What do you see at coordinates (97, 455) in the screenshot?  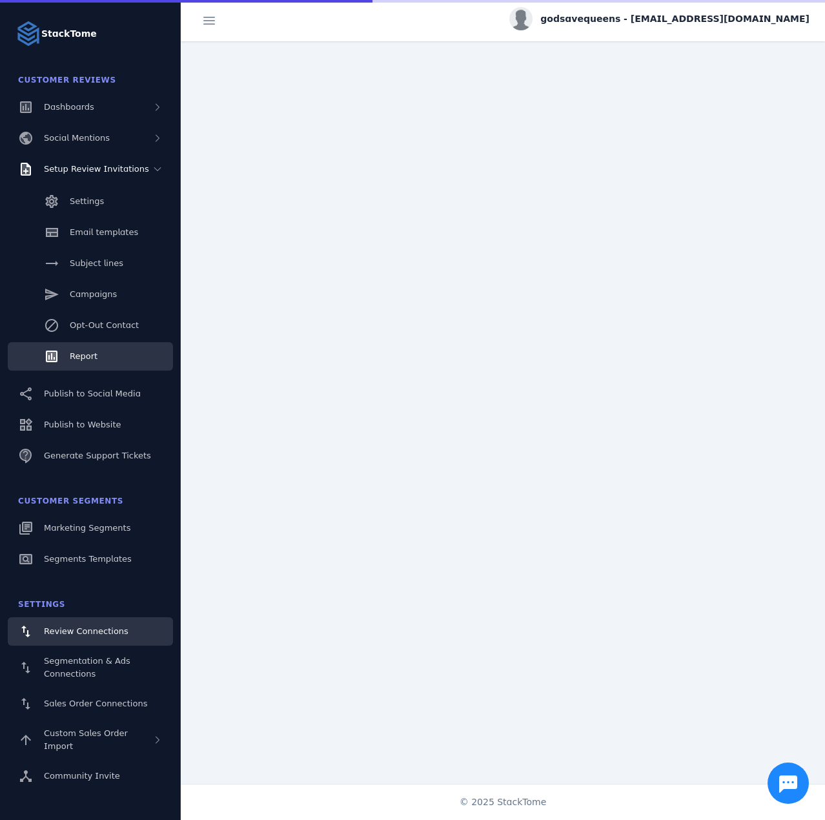 I see `span: Generate Support Tickets` at bounding box center [97, 455].